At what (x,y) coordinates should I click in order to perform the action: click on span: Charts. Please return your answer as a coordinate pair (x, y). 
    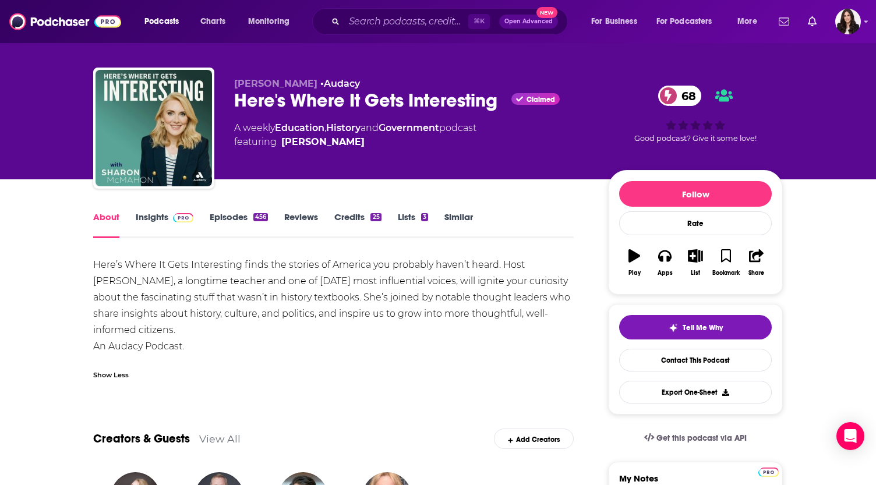
    Looking at the image, I should click on (213, 22).